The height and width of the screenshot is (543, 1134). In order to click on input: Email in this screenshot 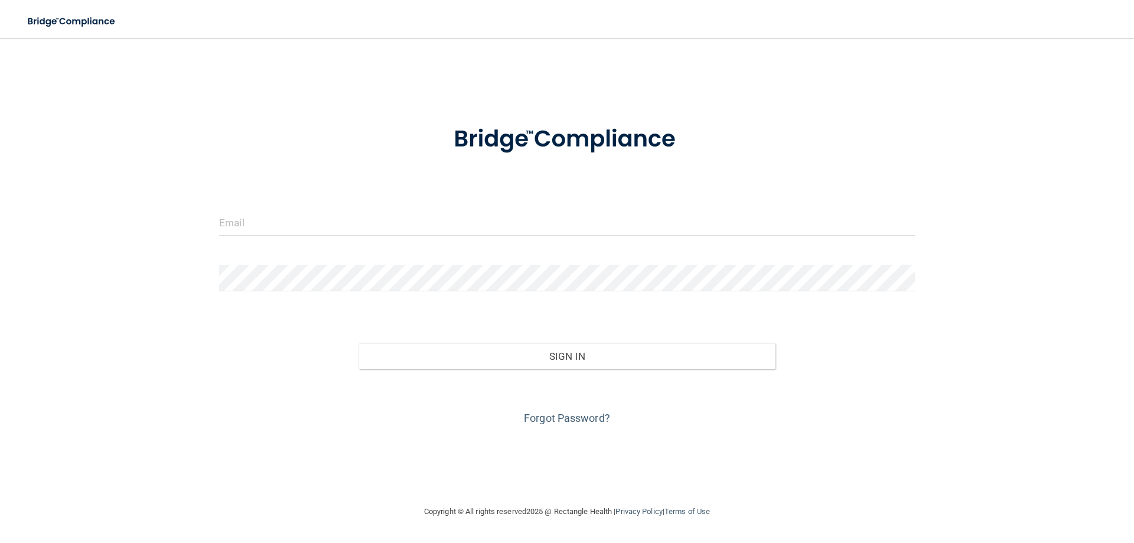, I will do `click(567, 222)`.